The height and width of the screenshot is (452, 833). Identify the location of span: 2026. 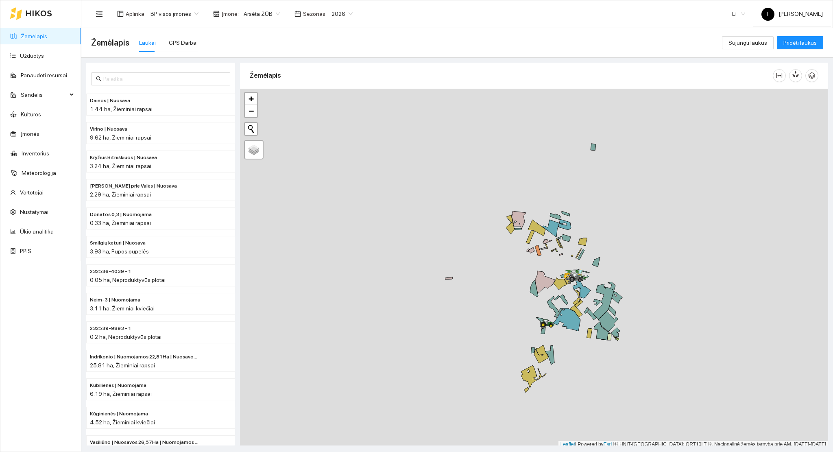
(342, 14).